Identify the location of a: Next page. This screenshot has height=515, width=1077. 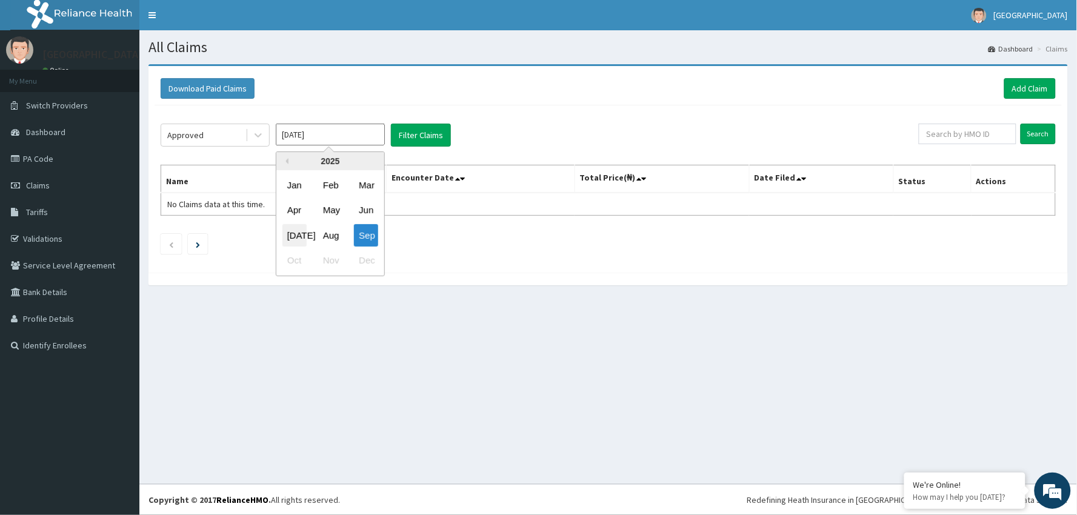
(198, 244).